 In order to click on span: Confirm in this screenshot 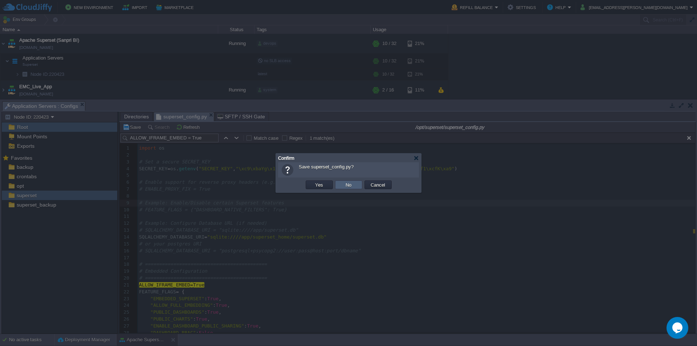, I will do `click(286, 158)`.